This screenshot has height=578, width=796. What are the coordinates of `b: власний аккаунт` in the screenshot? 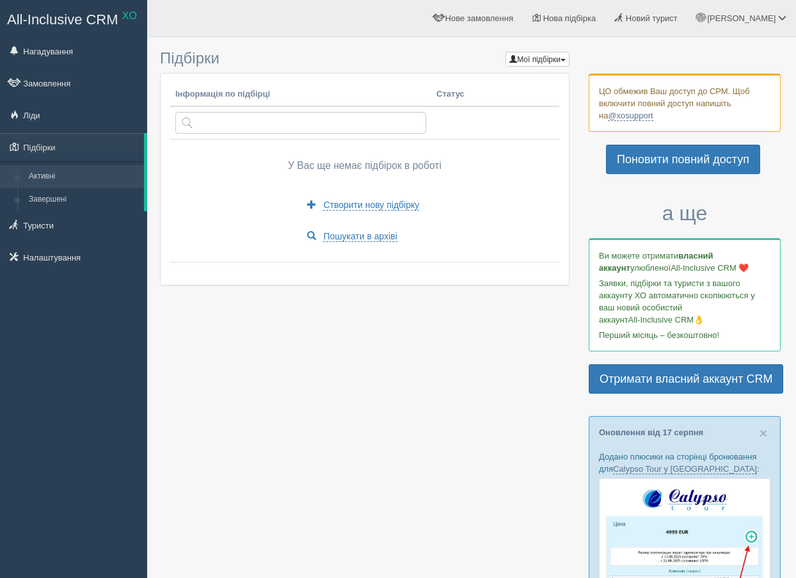 It's located at (656, 262).